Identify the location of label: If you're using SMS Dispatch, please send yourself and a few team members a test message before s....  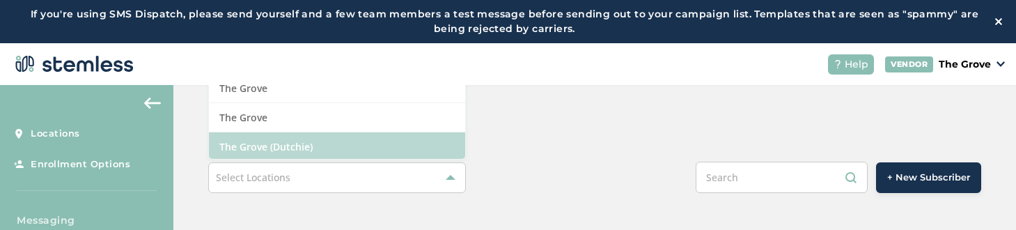
(504, 22).